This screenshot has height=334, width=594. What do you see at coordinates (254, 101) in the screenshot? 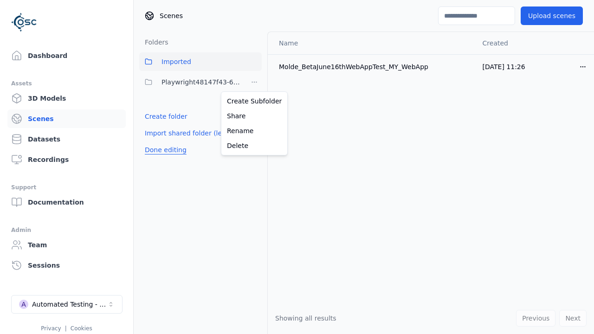
I see `a: Create Subfolder` at bounding box center [254, 101].